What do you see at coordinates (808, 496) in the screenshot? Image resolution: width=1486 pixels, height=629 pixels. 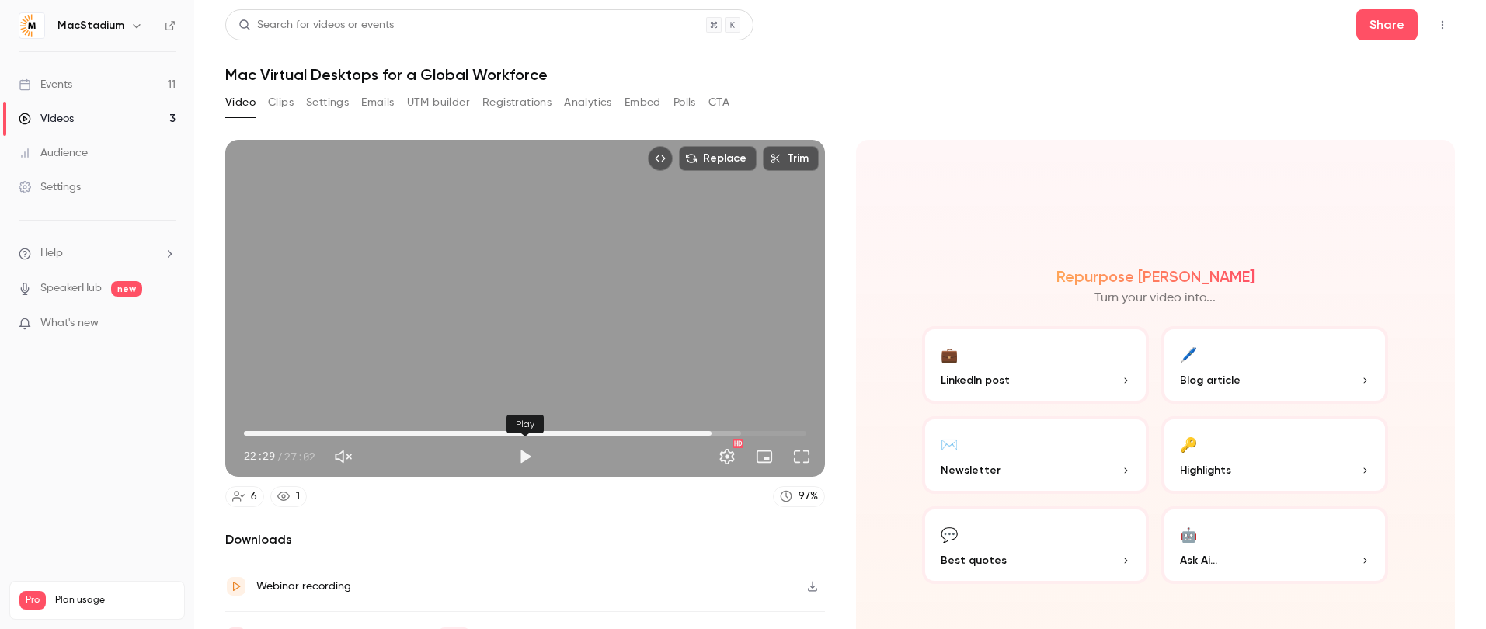 I see `div: 97 %` at bounding box center [808, 496].